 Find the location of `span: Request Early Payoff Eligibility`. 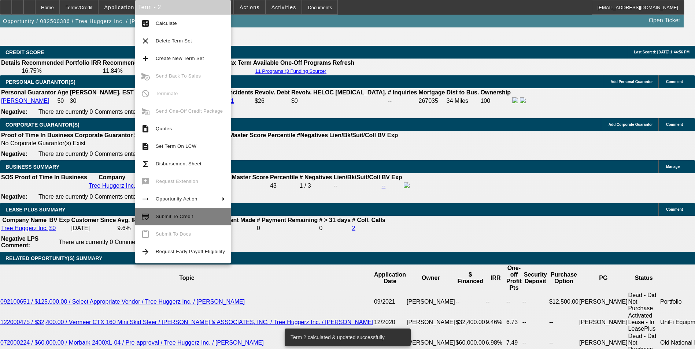

span: Request Early Payoff Eligibility is located at coordinates (190, 252).